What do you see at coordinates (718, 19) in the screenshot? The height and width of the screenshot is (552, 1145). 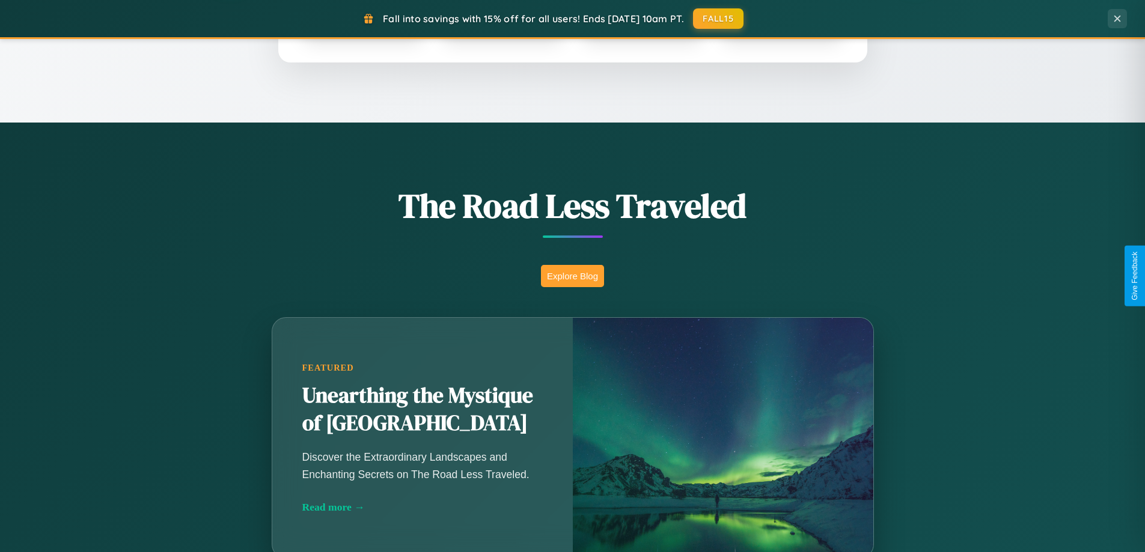 I see `button: FALL15` at bounding box center [718, 19].